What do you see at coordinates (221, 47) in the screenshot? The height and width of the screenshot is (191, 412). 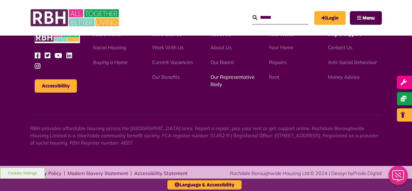 I see `a: About Us` at bounding box center [221, 47].